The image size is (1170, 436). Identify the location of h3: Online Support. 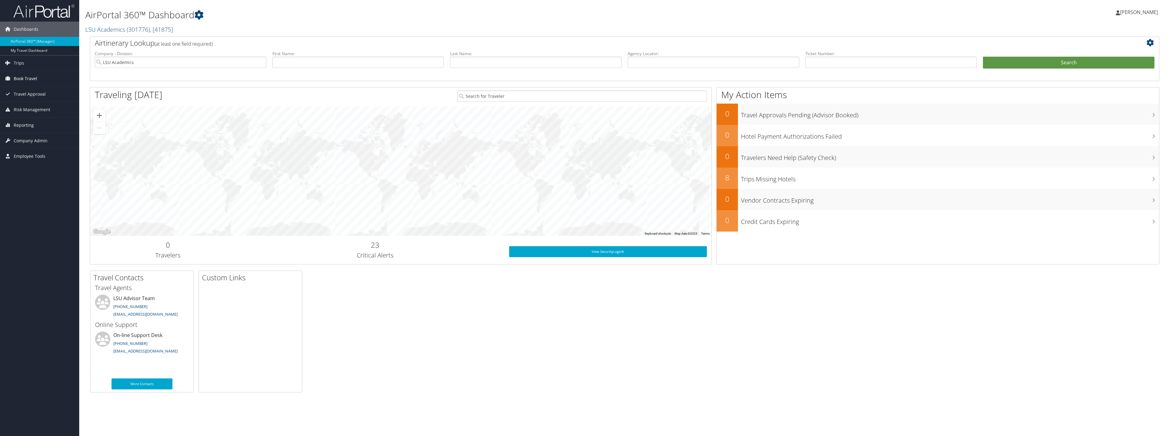
(142, 325).